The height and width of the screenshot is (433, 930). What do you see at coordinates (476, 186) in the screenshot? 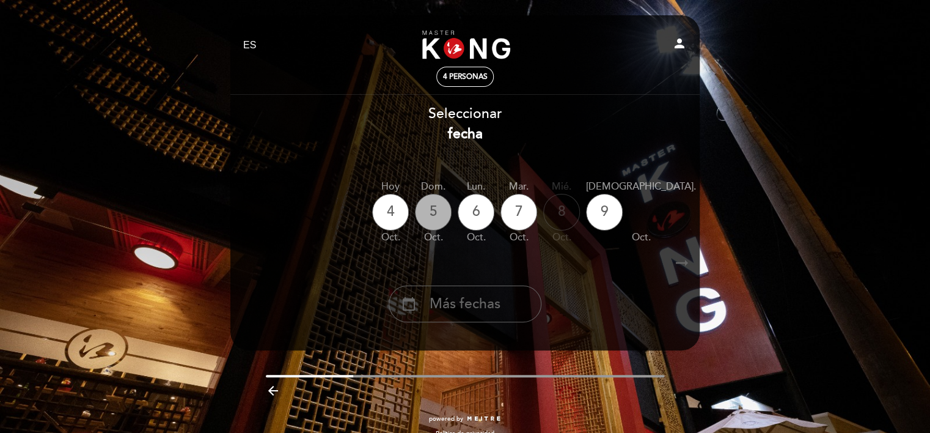
I see `div: lun.` at bounding box center [476, 186].